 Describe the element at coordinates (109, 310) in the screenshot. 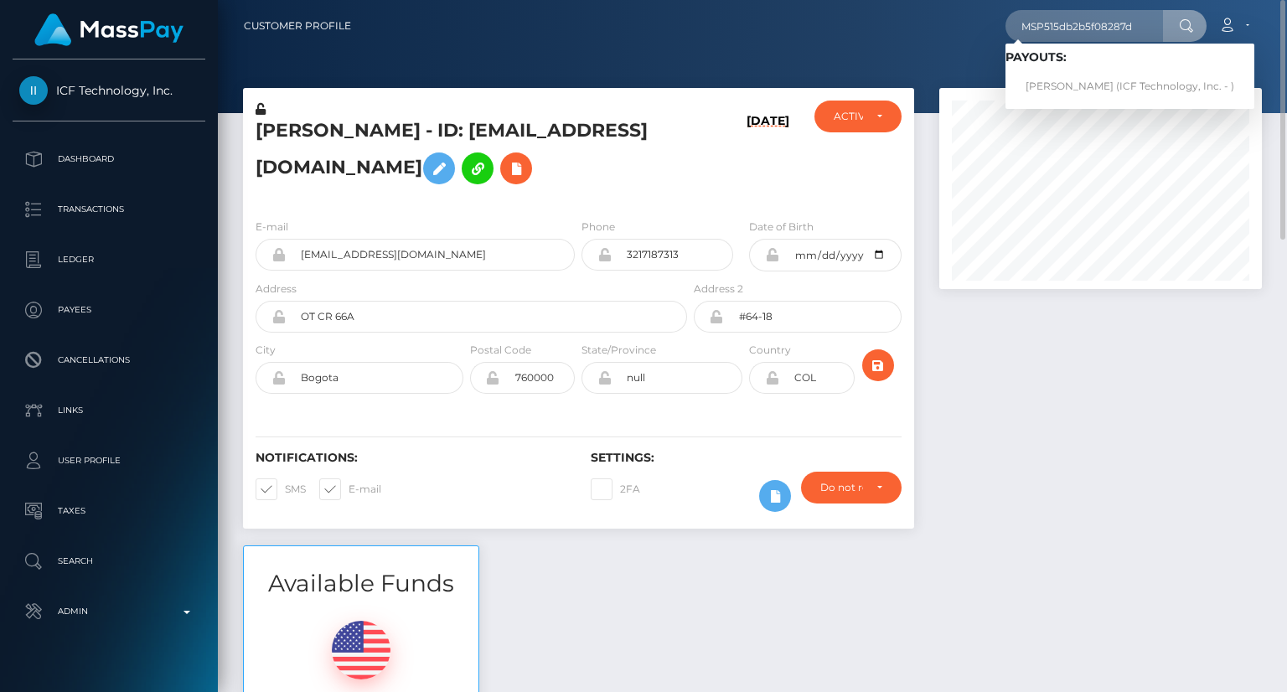

I see `a: Payees` at that location.